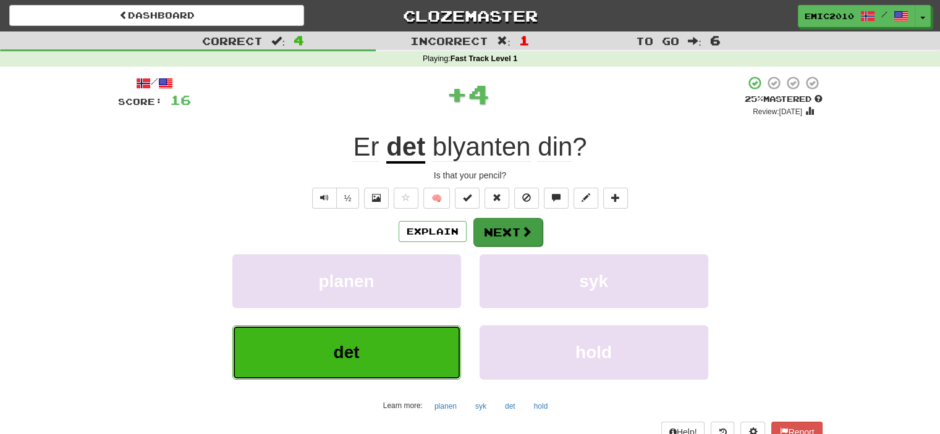 The image size is (940, 434). I want to click on button: Edit sentence (alt+d), so click(586, 198).